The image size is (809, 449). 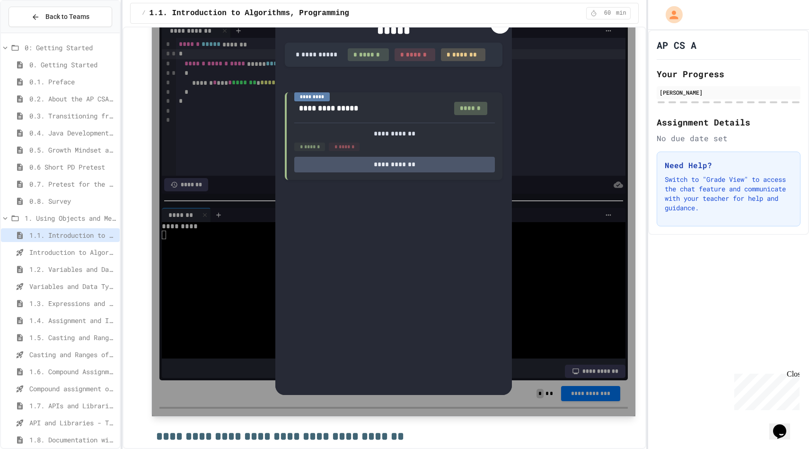 What do you see at coordinates (72, 184) in the screenshot?
I see `span: 0.7. Pretest for the AP CSA Exam` at bounding box center [72, 184].